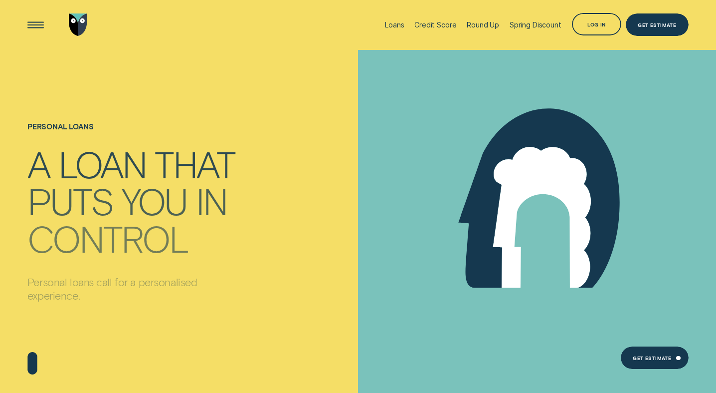 The image size is (716, 393). What do you see at coordinates (70, 200) in the screenshot?
I see `div: puts` at bounding box center [70, 200].